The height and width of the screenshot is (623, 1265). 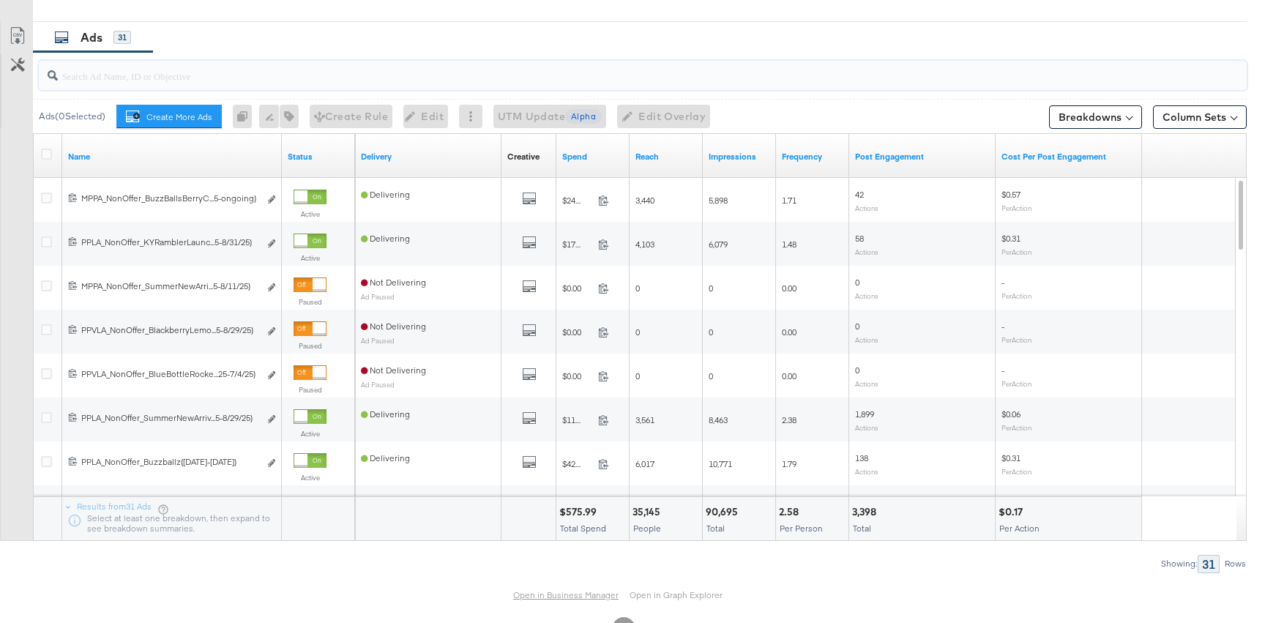 I want to click on div: PPVLA_NonOffer_BlackberryLemo...5-8/29/25), so click(x=170, y=330).